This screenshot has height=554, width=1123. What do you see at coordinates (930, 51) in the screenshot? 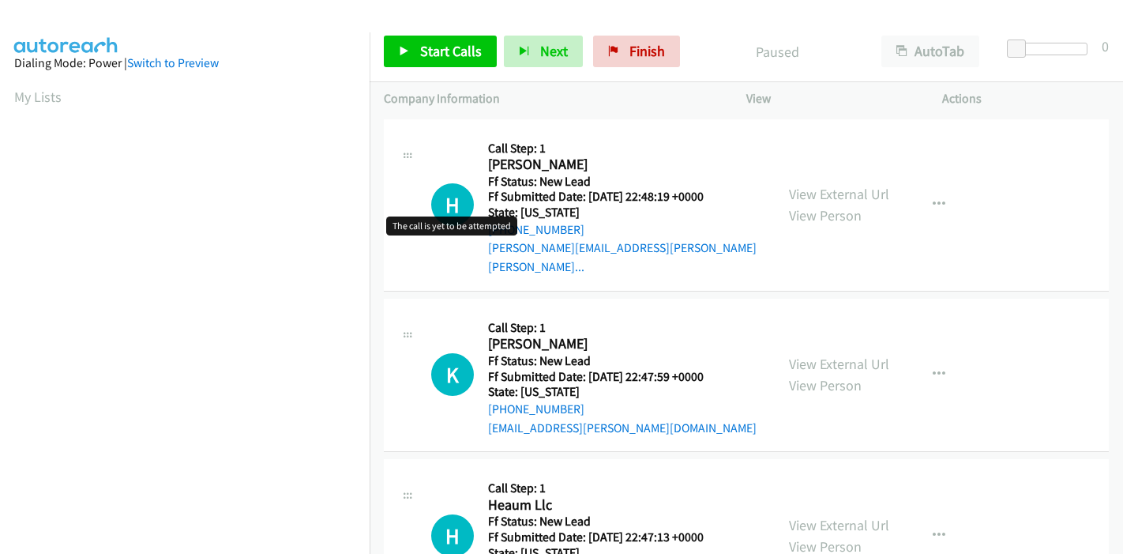
I see `button: AutoTab` at bounding box center [930, 51].